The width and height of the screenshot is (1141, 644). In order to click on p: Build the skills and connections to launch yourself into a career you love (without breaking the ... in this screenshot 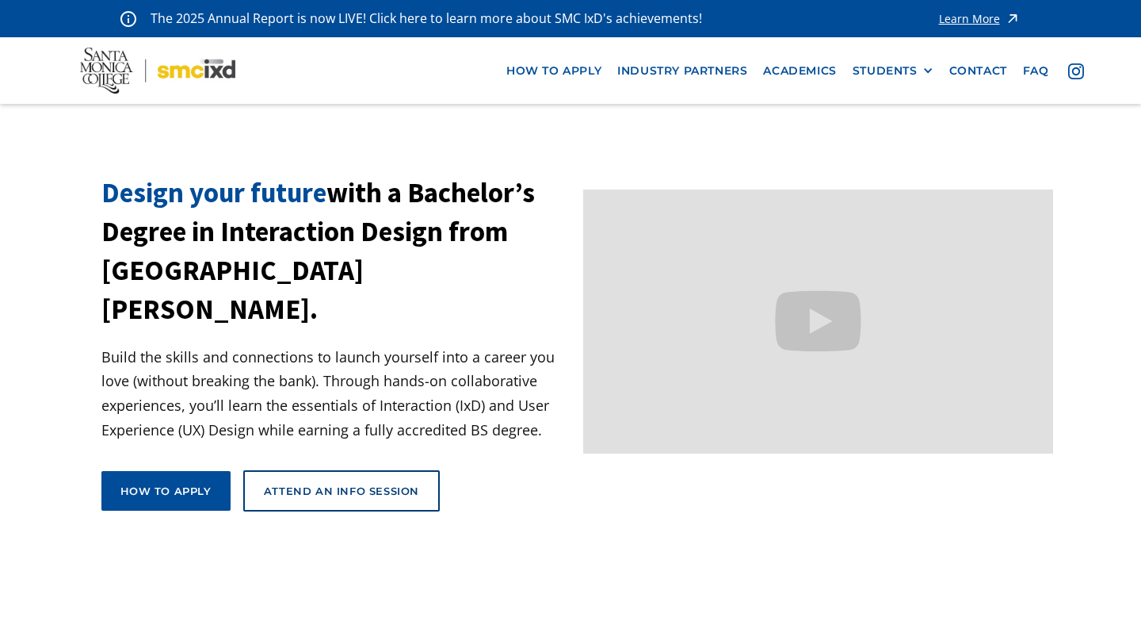, I will do `click(336, 393)`.